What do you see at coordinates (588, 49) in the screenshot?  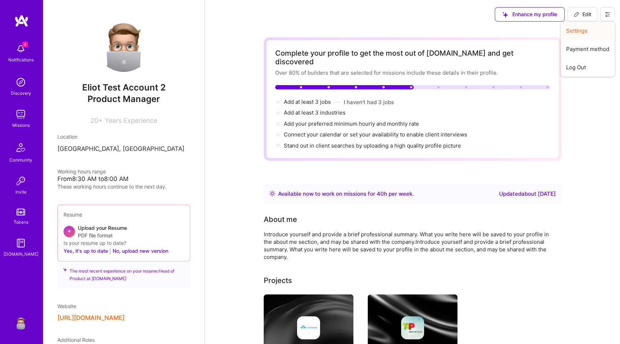 I see `button: Payment method` at bounding box center [588, 49].